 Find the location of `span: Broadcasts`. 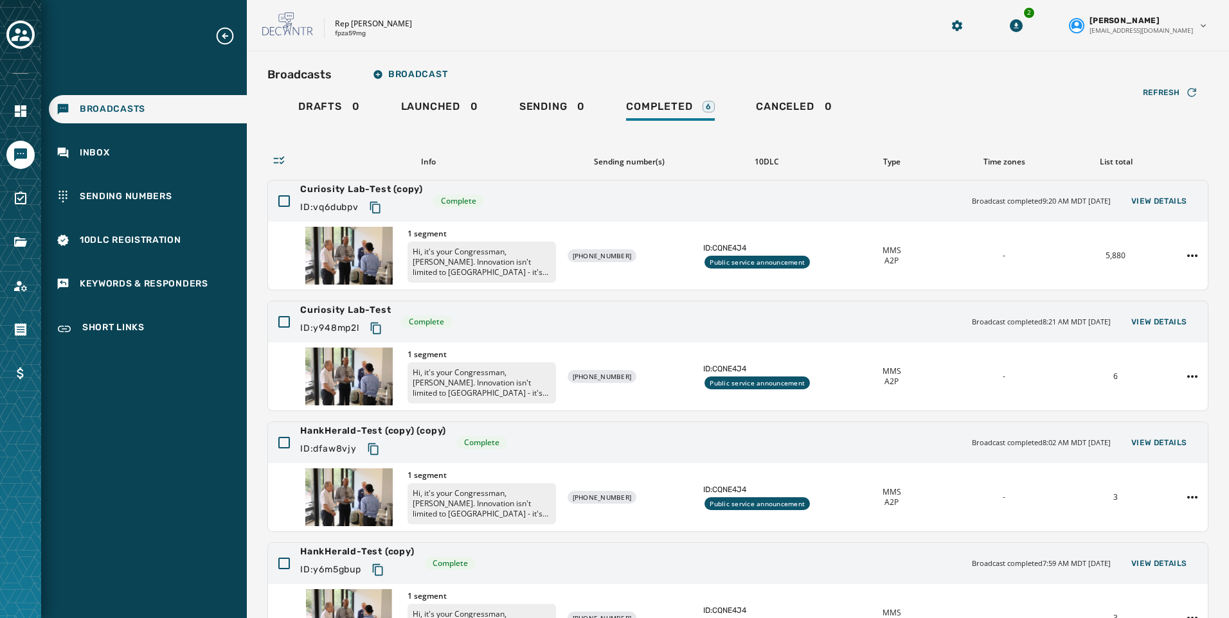

span: Broadcasts is located at coordinates (112, 109).